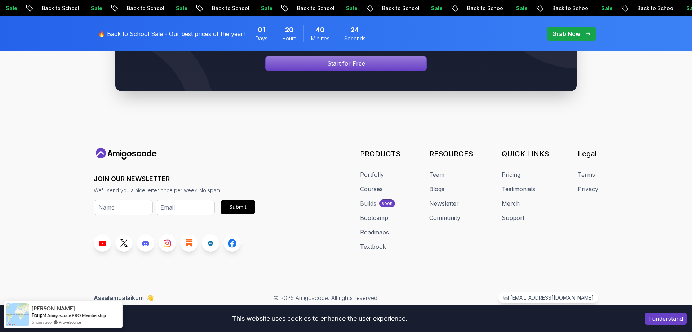  What do you see at coordinates (588, 154) in the screenshot?
I see `h3: Legal` at bounding box center [588, 154].